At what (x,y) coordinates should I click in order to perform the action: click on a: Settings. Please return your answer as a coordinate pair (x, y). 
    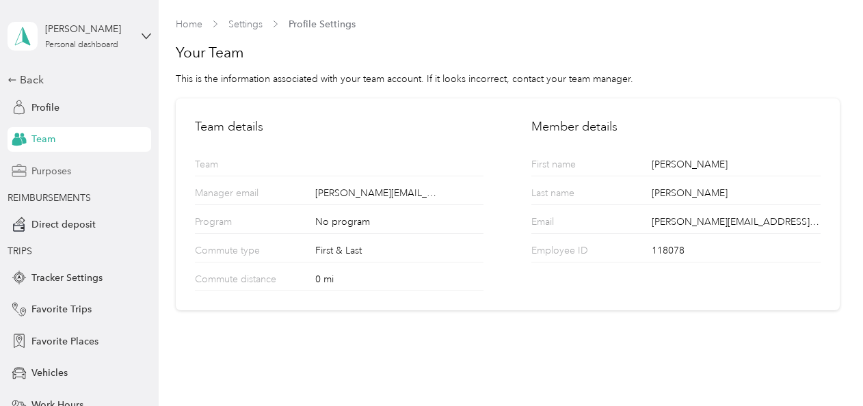
    Looking at the image, I should click on (245, 24).